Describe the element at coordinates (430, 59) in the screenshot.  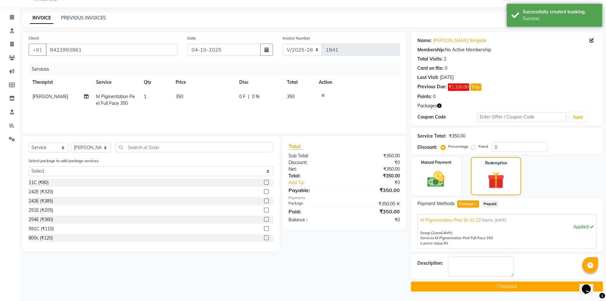
I see `div: Total Visits:` at that location.